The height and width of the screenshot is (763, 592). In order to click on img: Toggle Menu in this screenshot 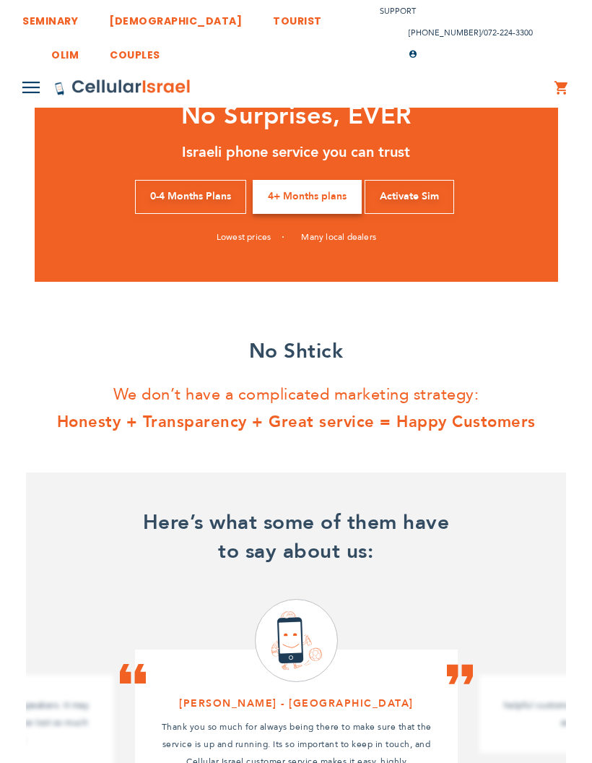, I will do `click(31, 87)`.